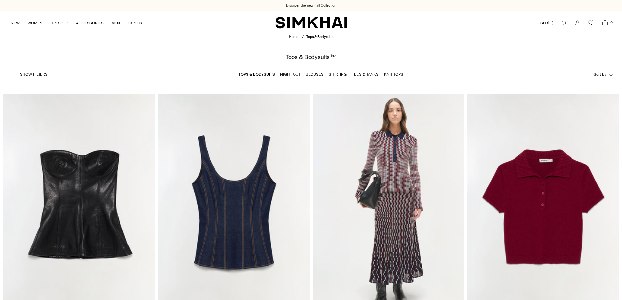 This screenshot has width=622, height=300. I want to click on a: Wishlist, so click(591, 23).